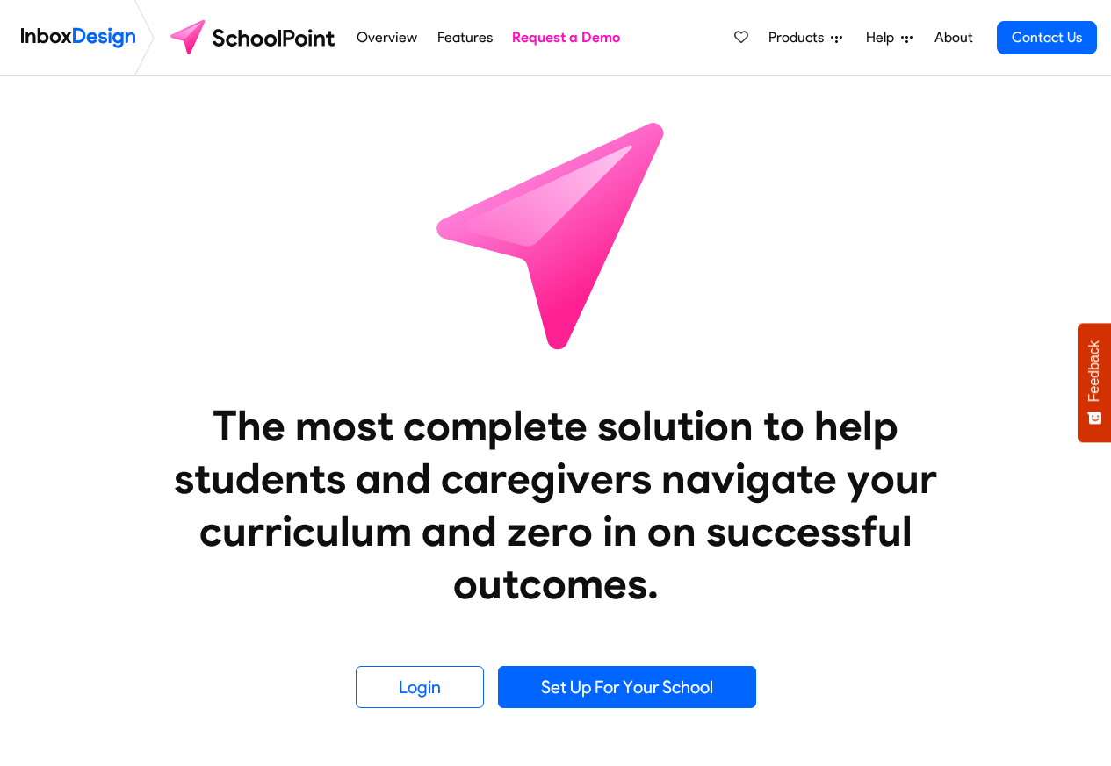 This screenshot has width=1111, height=766. Describe the element at coordinates (627, 687) in the screenshot. I see `a: Set Up For Your School` at that location.